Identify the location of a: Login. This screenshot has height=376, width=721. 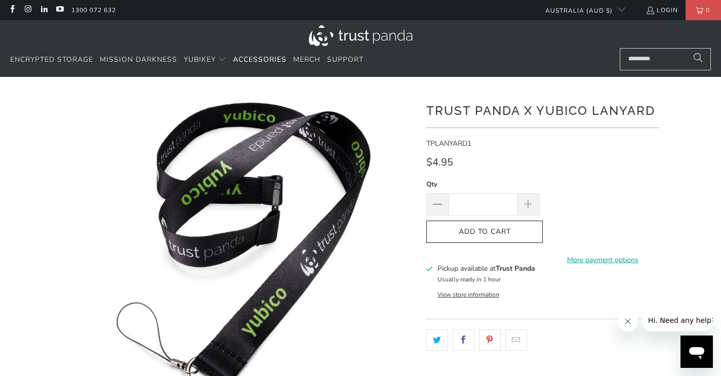
(661, 10).